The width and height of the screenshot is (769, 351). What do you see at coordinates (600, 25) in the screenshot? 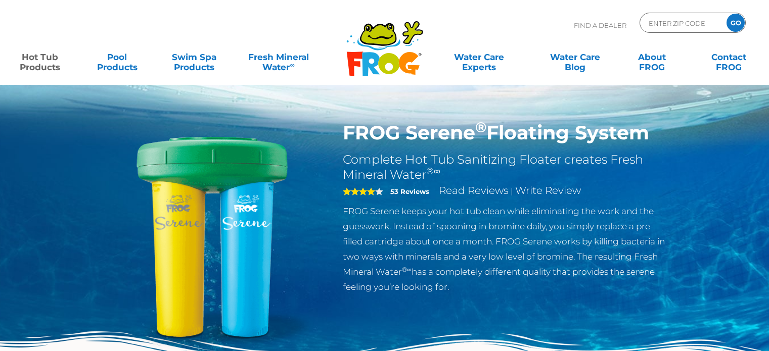
I see `p: Find A Dealer` at bounding box center [600, 25].